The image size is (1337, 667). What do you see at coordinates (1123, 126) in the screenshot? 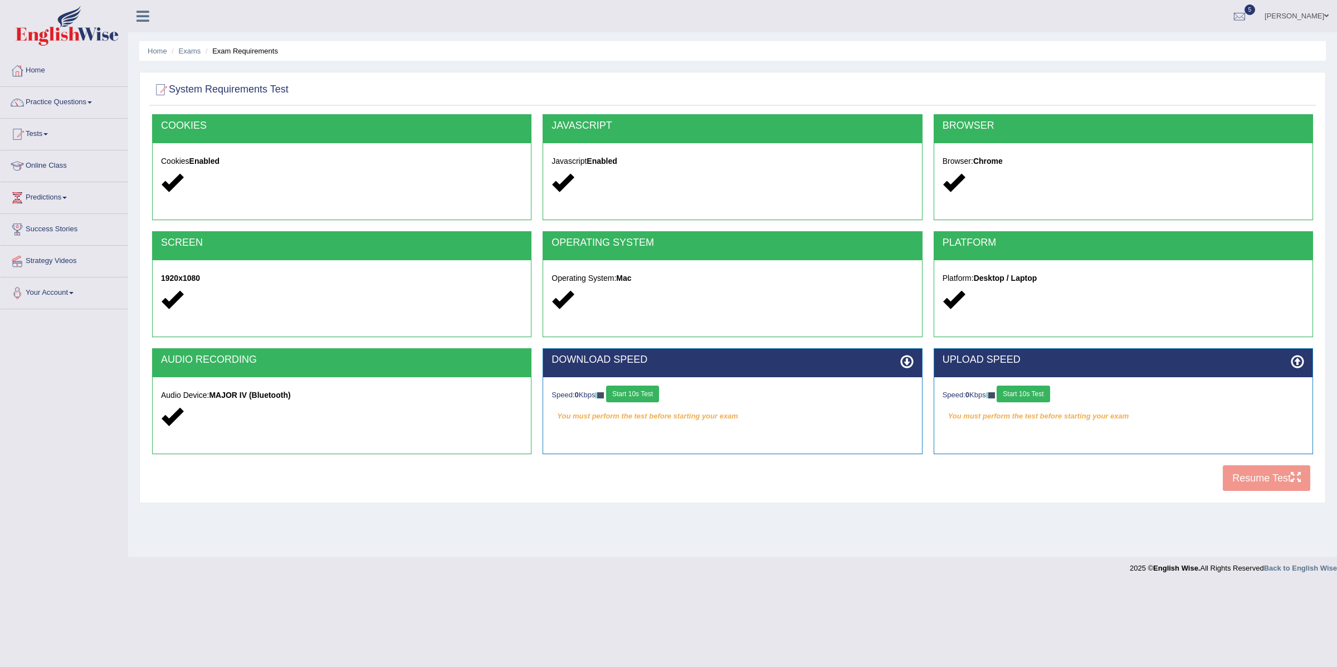
I see `h2: BROWSER` at bounding box center [1123, 126].